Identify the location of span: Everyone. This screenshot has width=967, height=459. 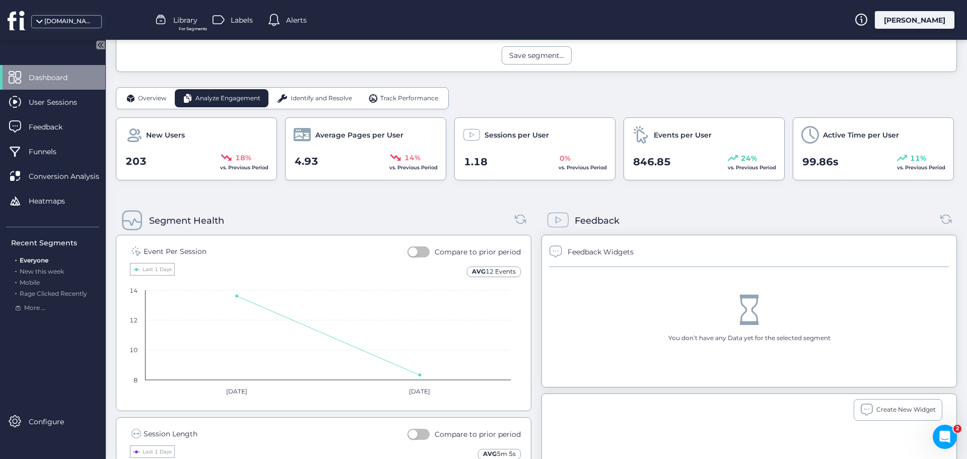
(34, 260).